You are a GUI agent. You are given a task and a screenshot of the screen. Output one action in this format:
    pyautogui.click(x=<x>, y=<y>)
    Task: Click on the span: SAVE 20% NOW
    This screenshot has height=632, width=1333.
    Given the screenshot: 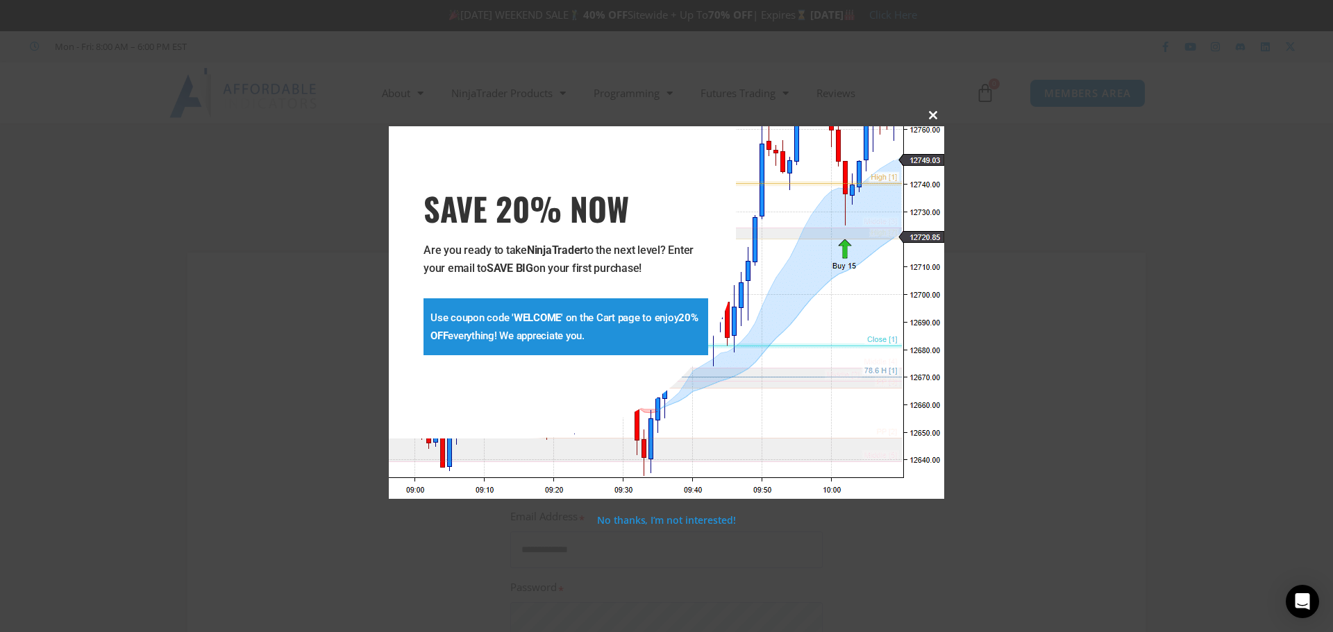 What is the action you would take?
    pyautogui.click(x=566, y=208)
    